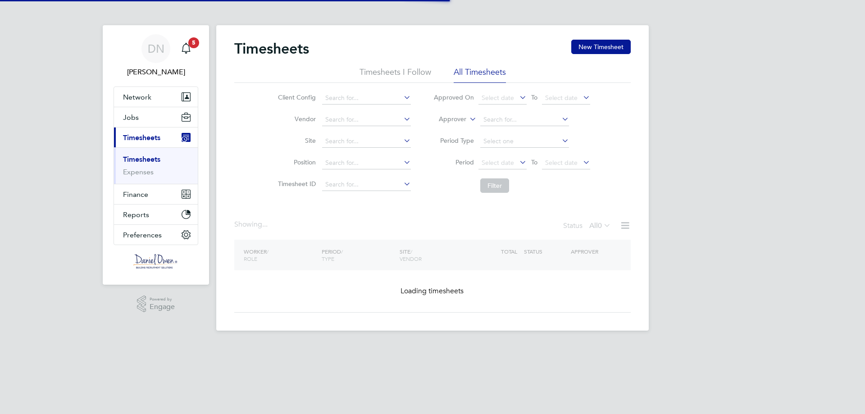  Describe the element at coordinates (156, 215) in the screenshot. I see `button: Reports` at that location.